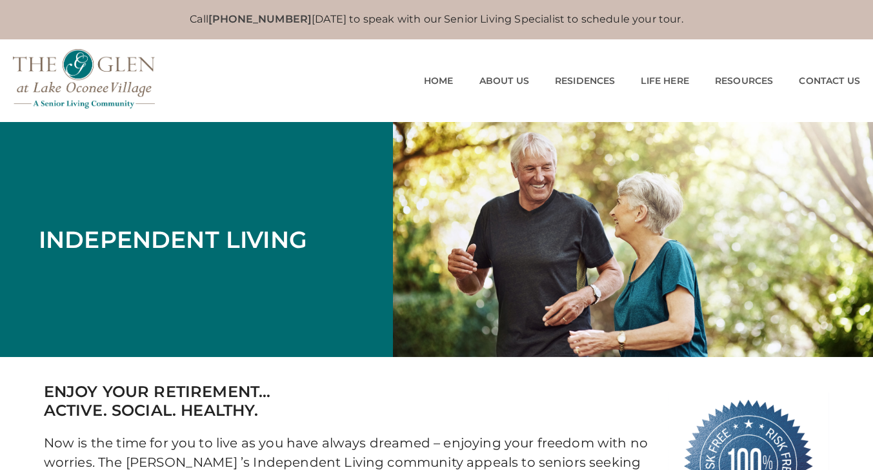 The height and width of the screenshot is (470, 873). What do you see at coordinates (439, 81) in the screenshot?
I see `a: Home` at bounding box center [439, 81].